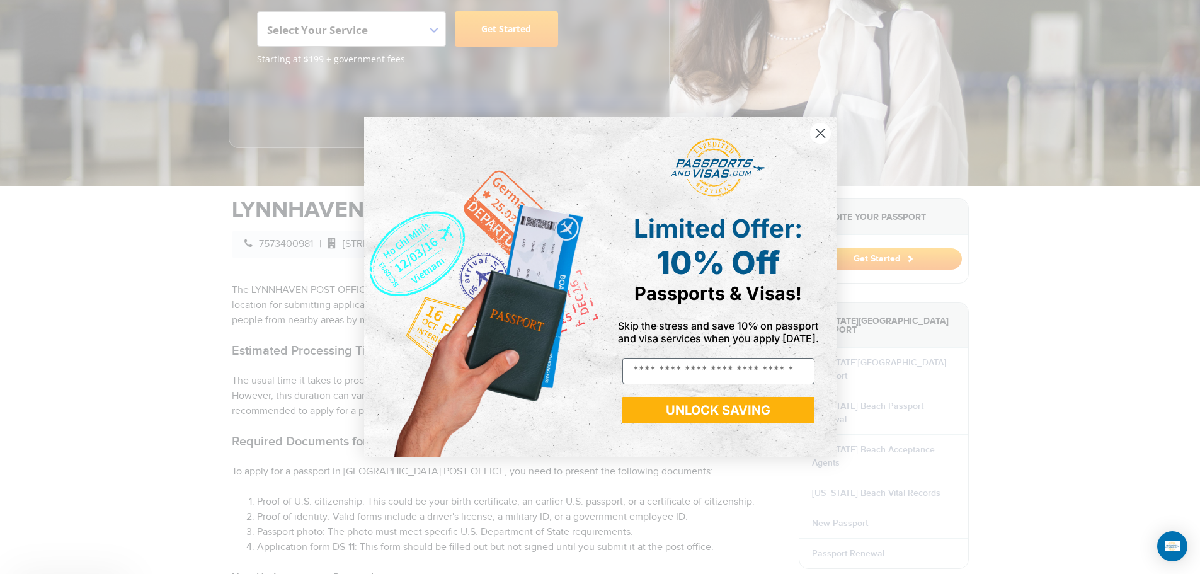  Describe the element at coordinates (718, 263) in the screenshot. I see `span: 10% Off` at that location.